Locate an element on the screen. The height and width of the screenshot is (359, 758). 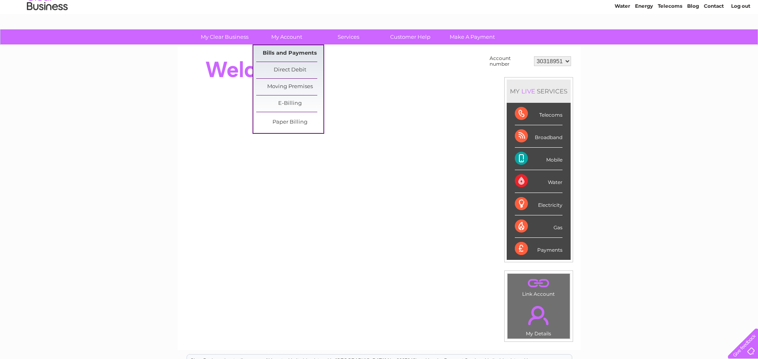
a: My Clear Business is located at coordinates (225, 37).